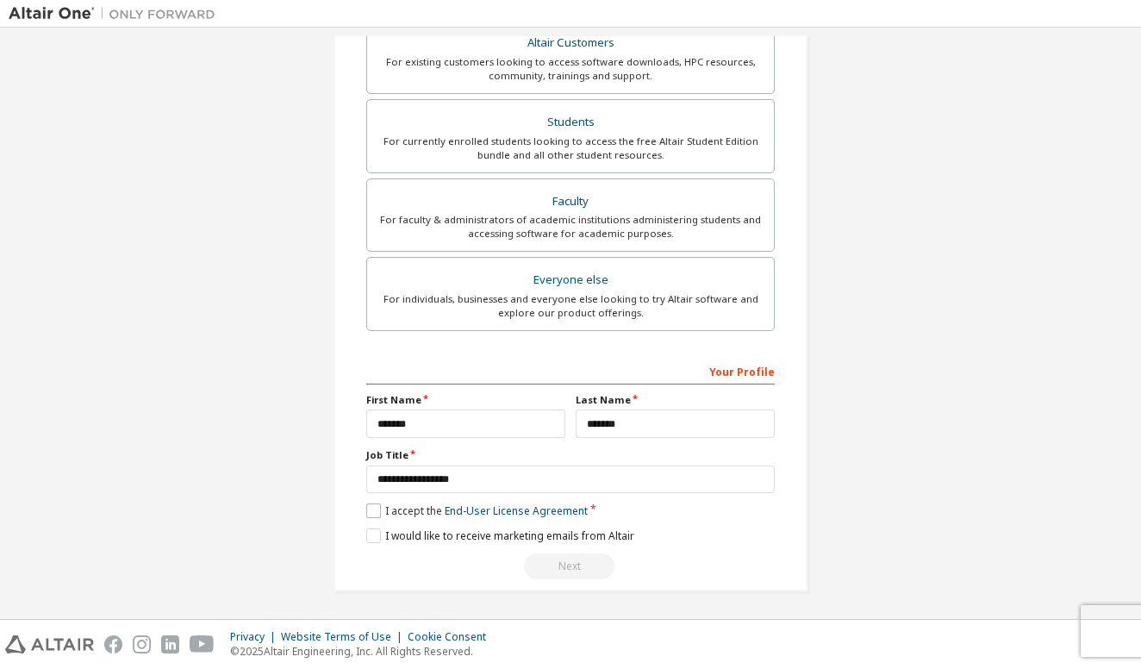 This screenshot has width=1141, height=669. I want to click on div: Students, so click(571, 122).